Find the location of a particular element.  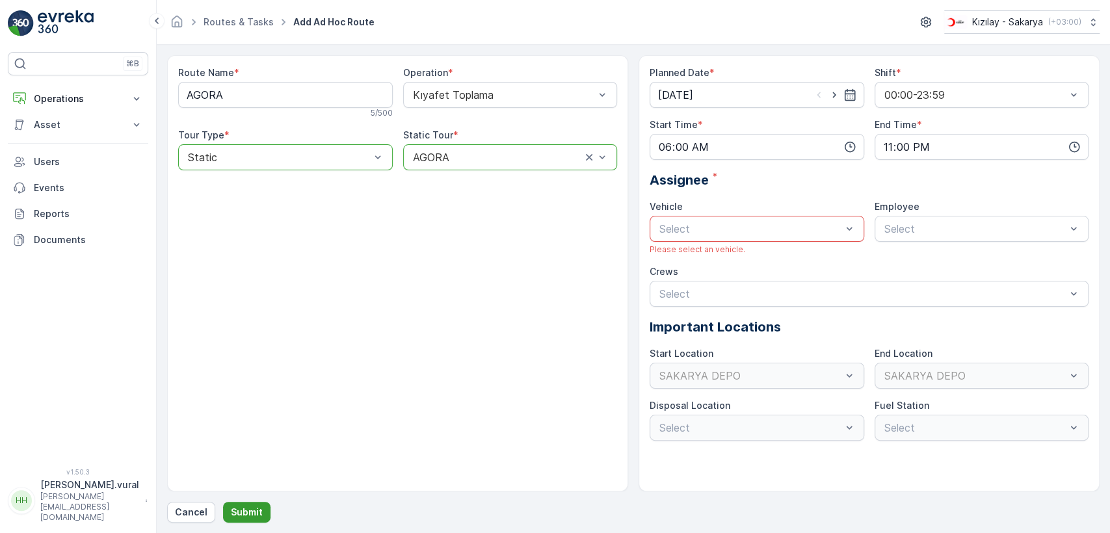

a: Users is located at coordinates (78, 162).